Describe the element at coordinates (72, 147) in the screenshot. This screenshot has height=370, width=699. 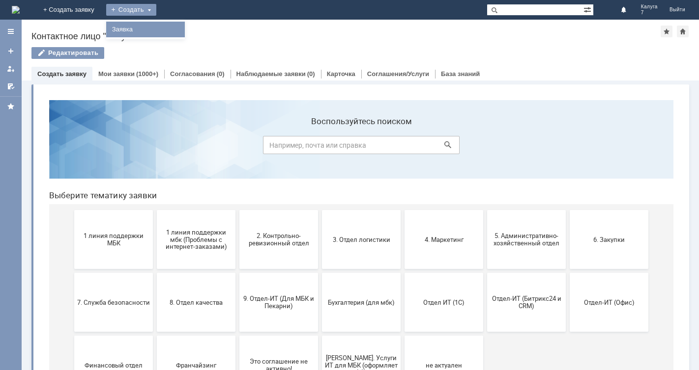
I see `button: 1 линия поддержки МБК` at that location.